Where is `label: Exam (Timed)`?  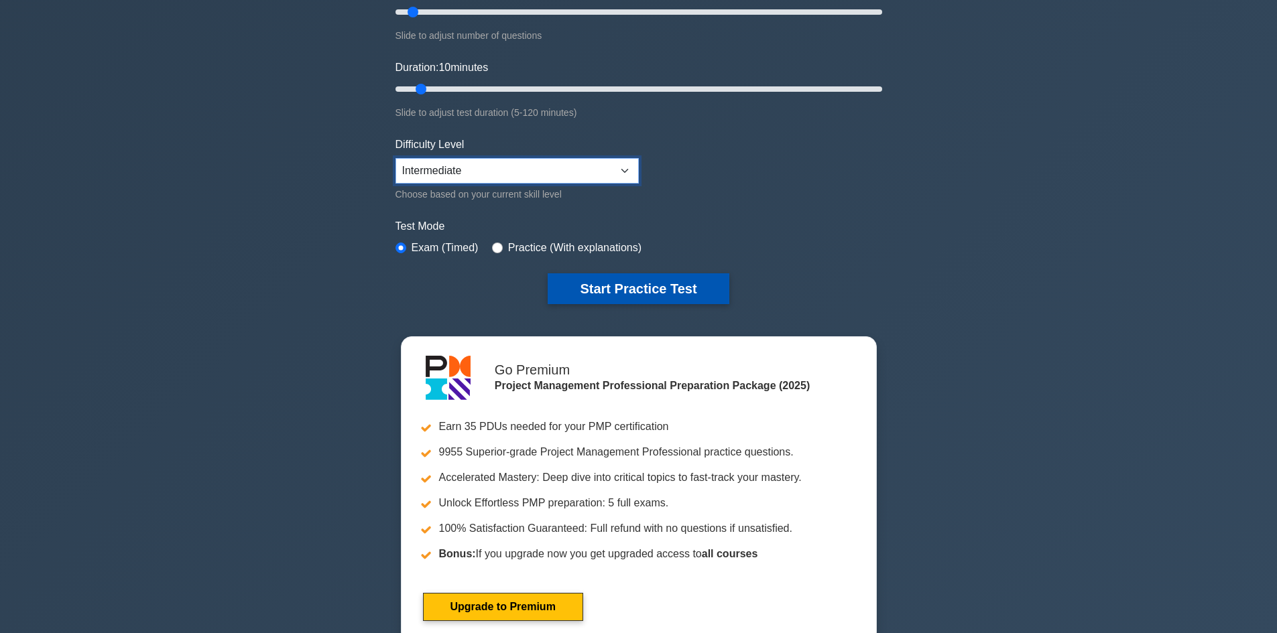 label: Exam (Timed) is located at coordinates (445, 248).